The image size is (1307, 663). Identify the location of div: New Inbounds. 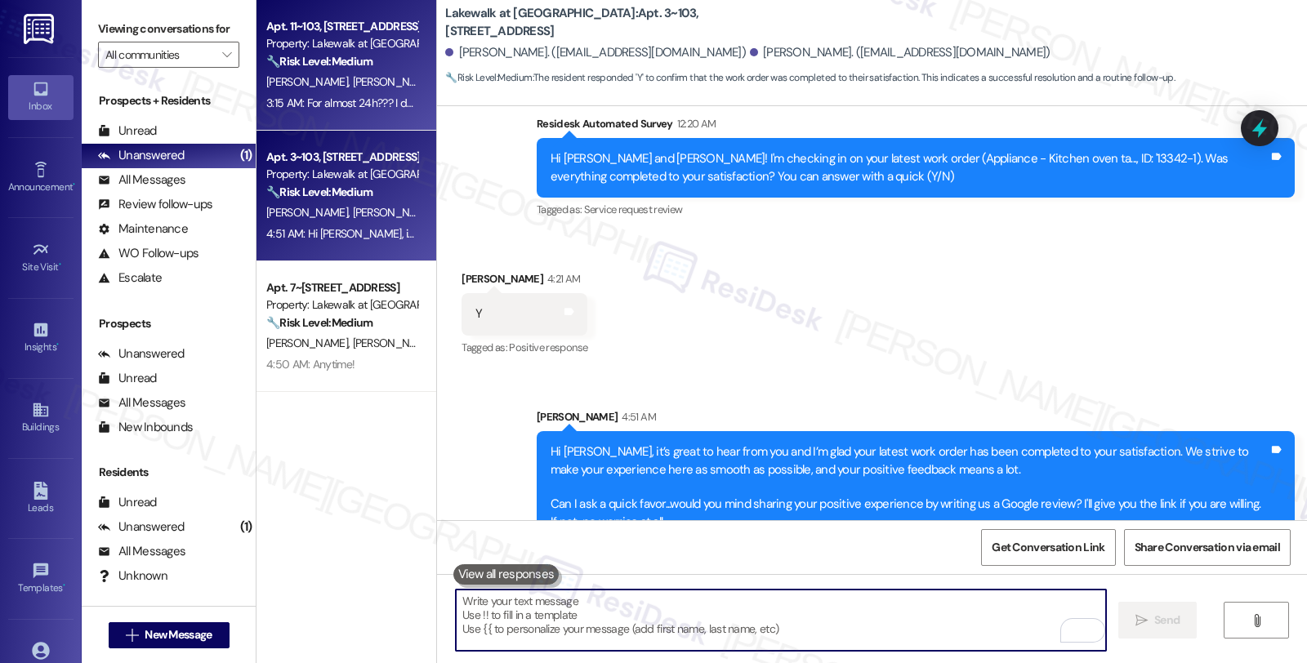
(145, 427).